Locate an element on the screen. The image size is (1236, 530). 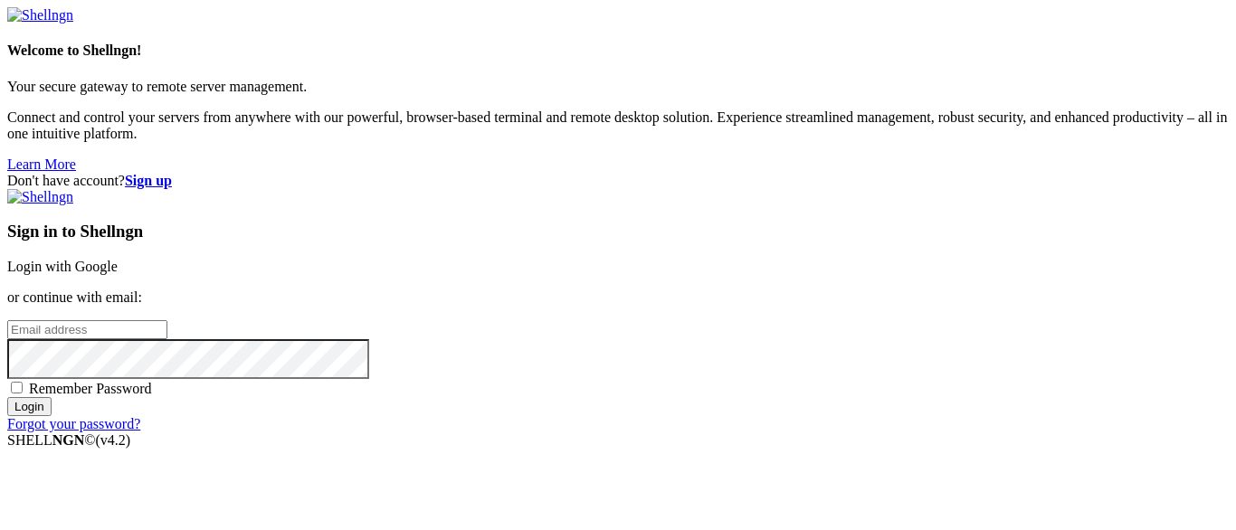
input: Email address is located at coordinates (87, 329).